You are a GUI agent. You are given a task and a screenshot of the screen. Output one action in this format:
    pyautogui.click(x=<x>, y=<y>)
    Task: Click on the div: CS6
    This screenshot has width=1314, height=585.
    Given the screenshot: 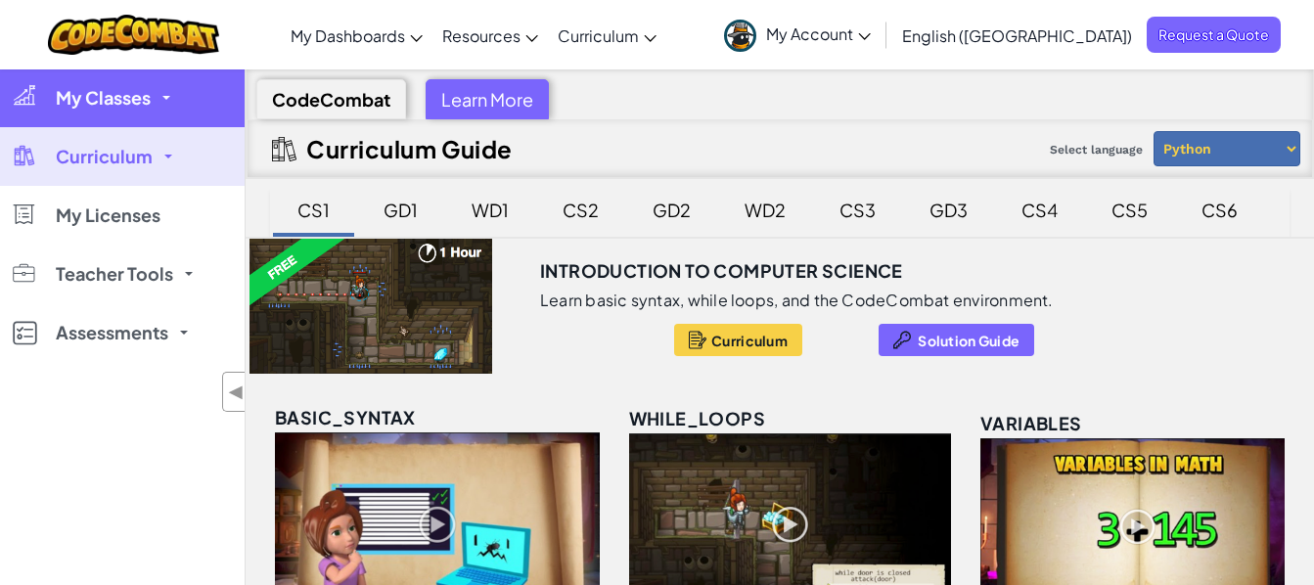 What is the action you would take?
    pyautogui.click(x=1219, y=209)
    